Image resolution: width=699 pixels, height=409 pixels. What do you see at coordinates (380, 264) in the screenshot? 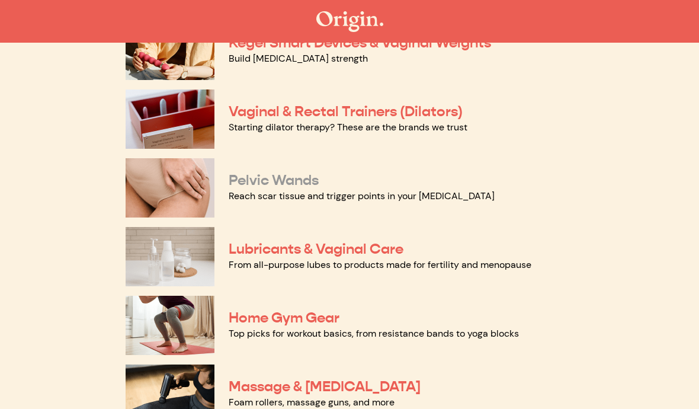
I see `a: From all-purpose lubes to products made for fertility and menopause` at bounding box center [380, 264].